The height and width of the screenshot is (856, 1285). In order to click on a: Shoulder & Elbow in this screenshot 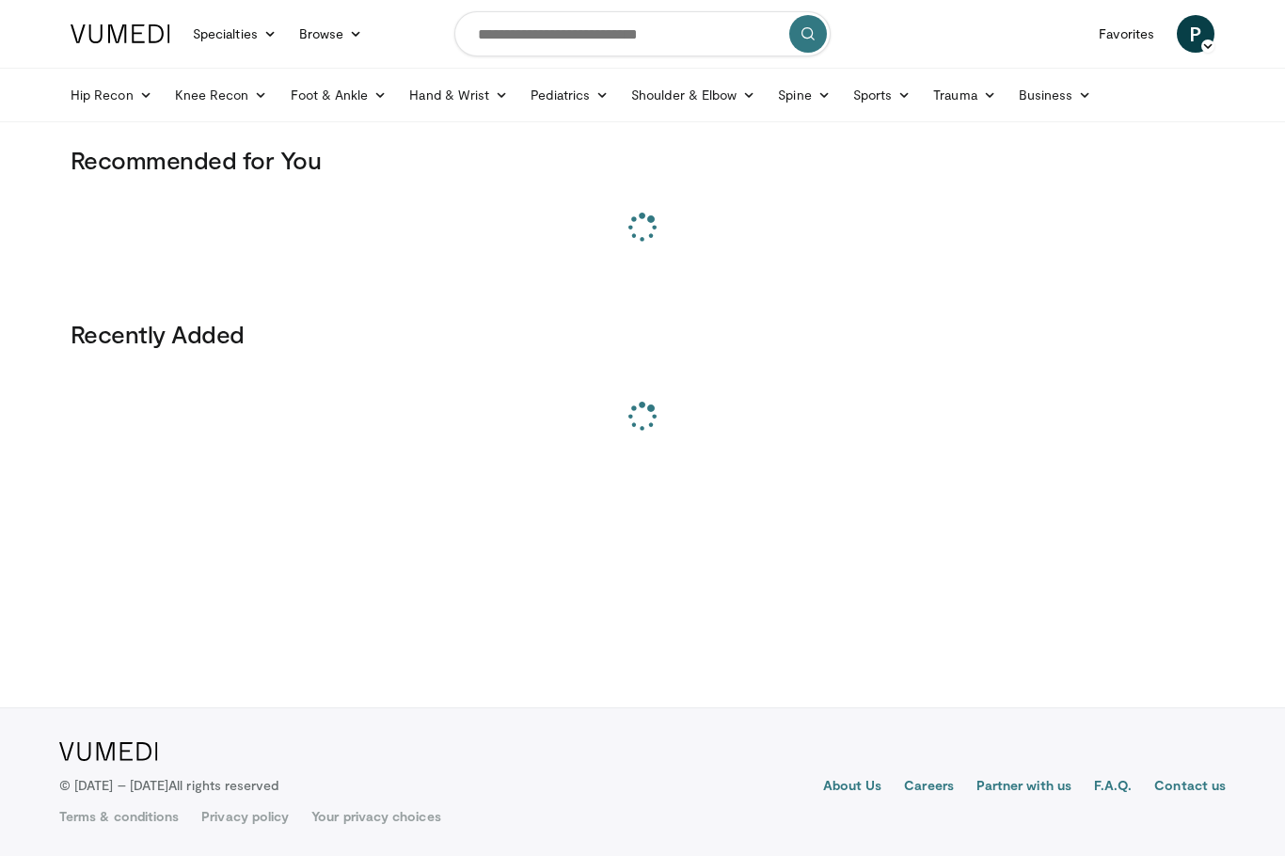, I will do `click(694, 95)`.